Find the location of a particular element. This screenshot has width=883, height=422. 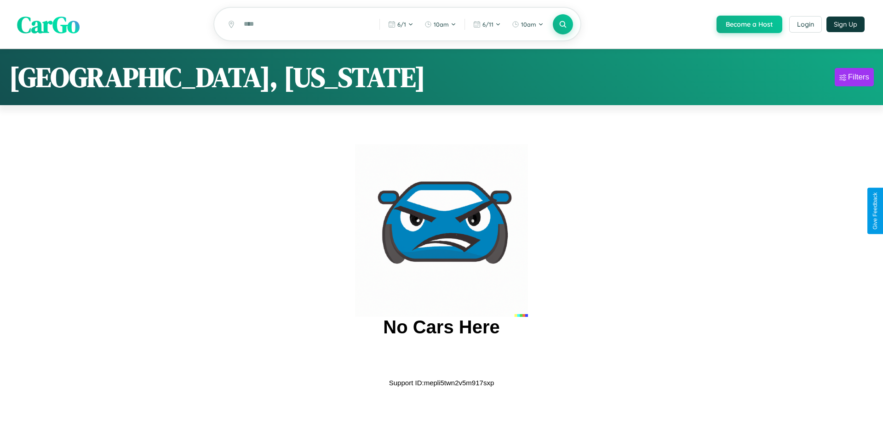

button: Login is located at coordinates (805, 24).